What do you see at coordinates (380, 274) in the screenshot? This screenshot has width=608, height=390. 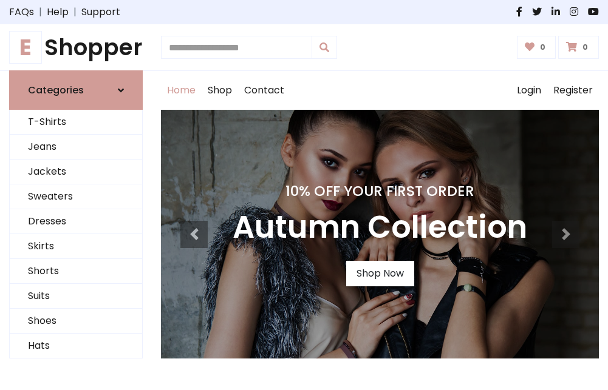 I see `a: Shop Now` at bounding box center [380, 274].